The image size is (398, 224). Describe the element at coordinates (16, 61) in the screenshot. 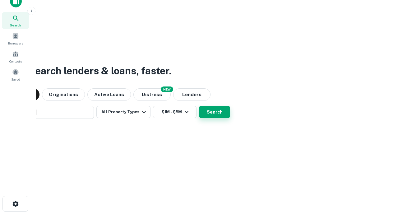

I see `span: Contacts` at that location.